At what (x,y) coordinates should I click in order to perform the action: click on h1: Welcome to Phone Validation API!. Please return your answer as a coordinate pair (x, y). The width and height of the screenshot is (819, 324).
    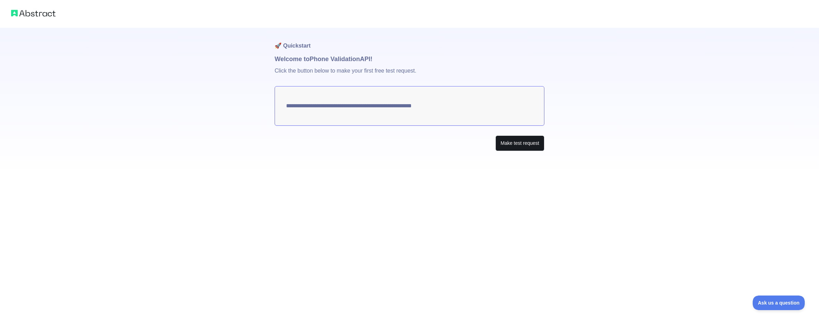
    Looking at the image, I should click on (409, 59).